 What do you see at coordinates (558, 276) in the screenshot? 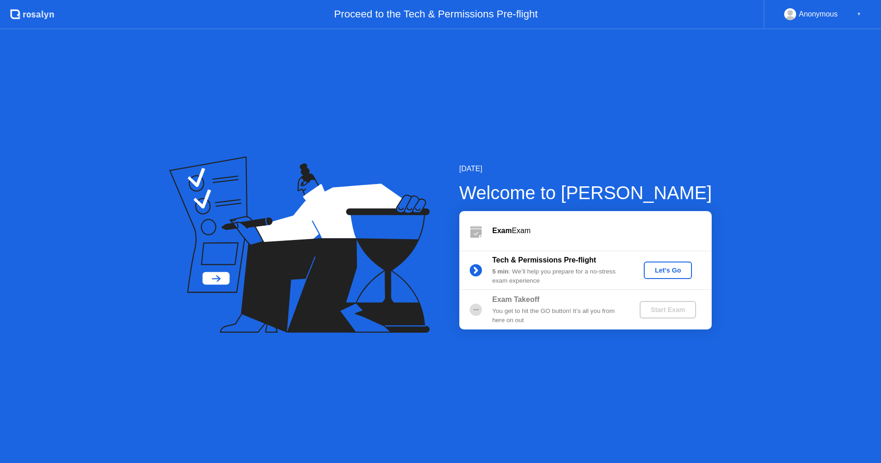
I see `div: : We’ll help you prepare for a no-stress exam experience` at bounding box center [558, 276].